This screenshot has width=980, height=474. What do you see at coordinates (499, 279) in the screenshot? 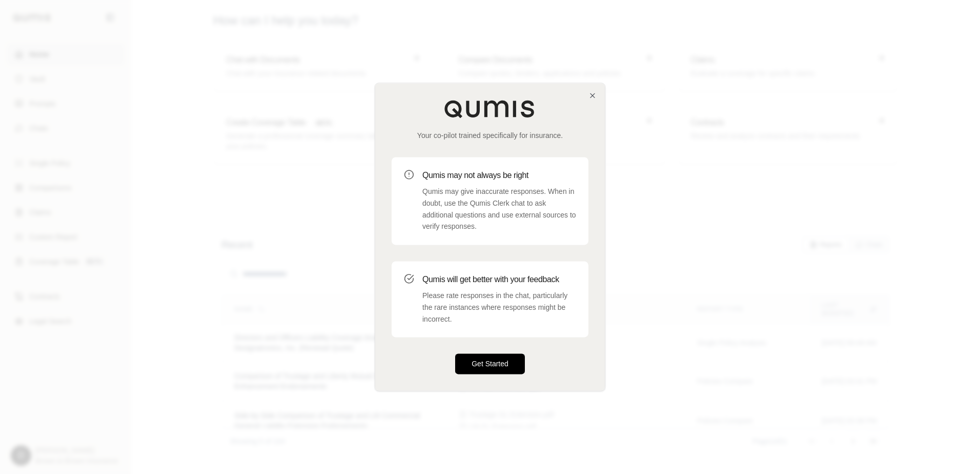
I see `h3: Qumis will get better with your feedback` at bounding box center [499, 279].